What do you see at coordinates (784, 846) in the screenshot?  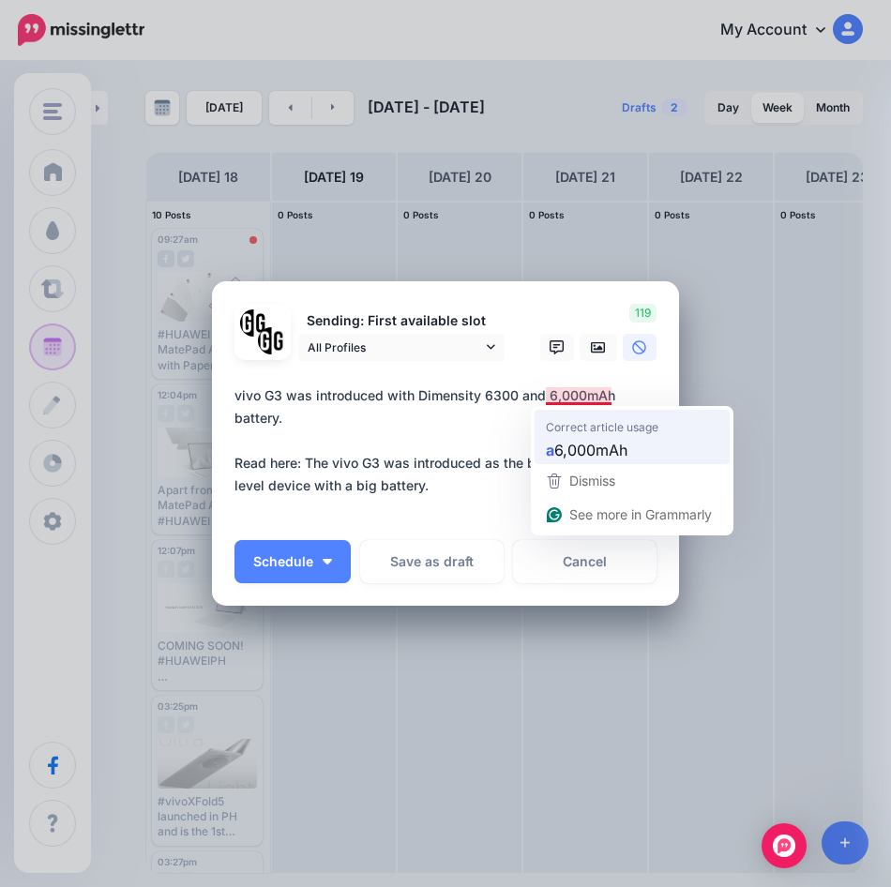 I see `div: Open Intercom Messenger` at bounding box center [784, 846].